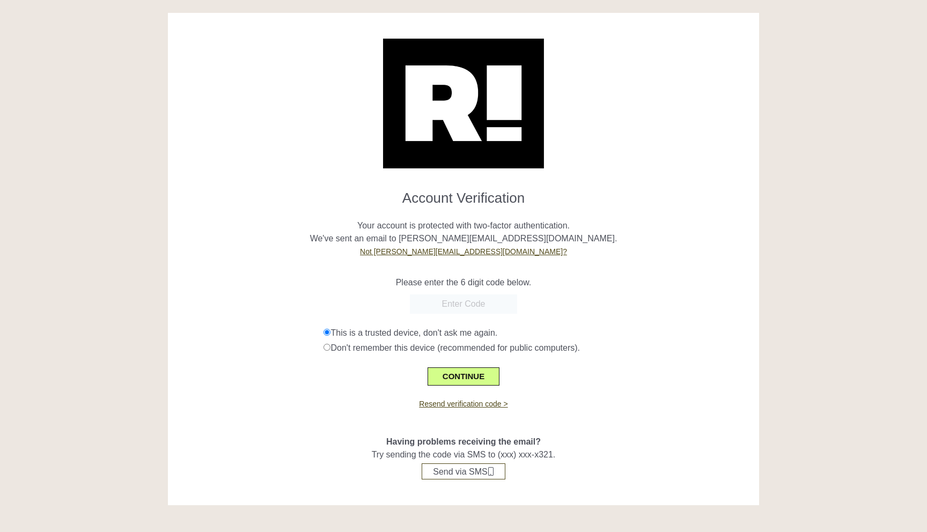  Describe the element at coordinates (464, 304) in the screenshot. I see `input: Enter Code` at that location.